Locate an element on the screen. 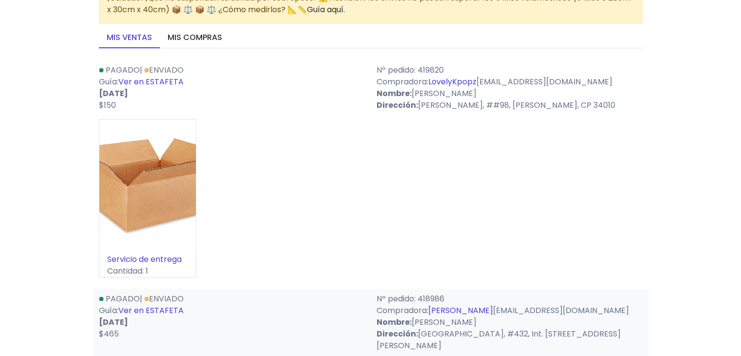 The height and width of the screenshot is (356, 741). p: Nº pedido: 419820 is located at coordinates (509, 70).